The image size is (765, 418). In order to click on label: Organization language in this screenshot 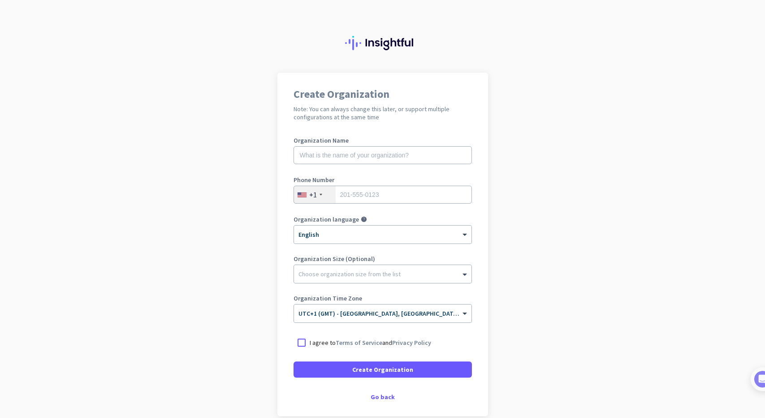, I will do `click(326, 219)`.